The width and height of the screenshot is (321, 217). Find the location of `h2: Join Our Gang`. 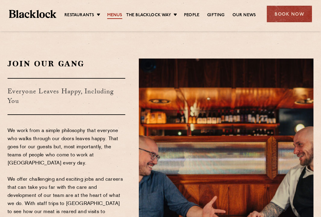

h2: Join Our Gang is located at coordinates (66, 64).